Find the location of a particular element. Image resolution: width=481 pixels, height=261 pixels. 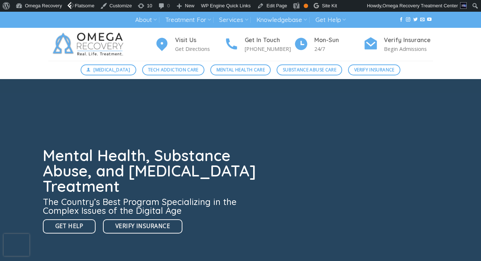

a: Mental Health Care is located at coordinates (240, 70).